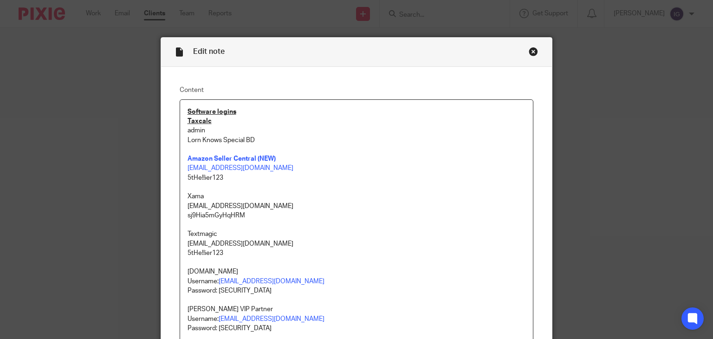  What do you see at coordinates (357, 90) in the screenshot?
I see `label: Content` at bounding box center [357, 90].